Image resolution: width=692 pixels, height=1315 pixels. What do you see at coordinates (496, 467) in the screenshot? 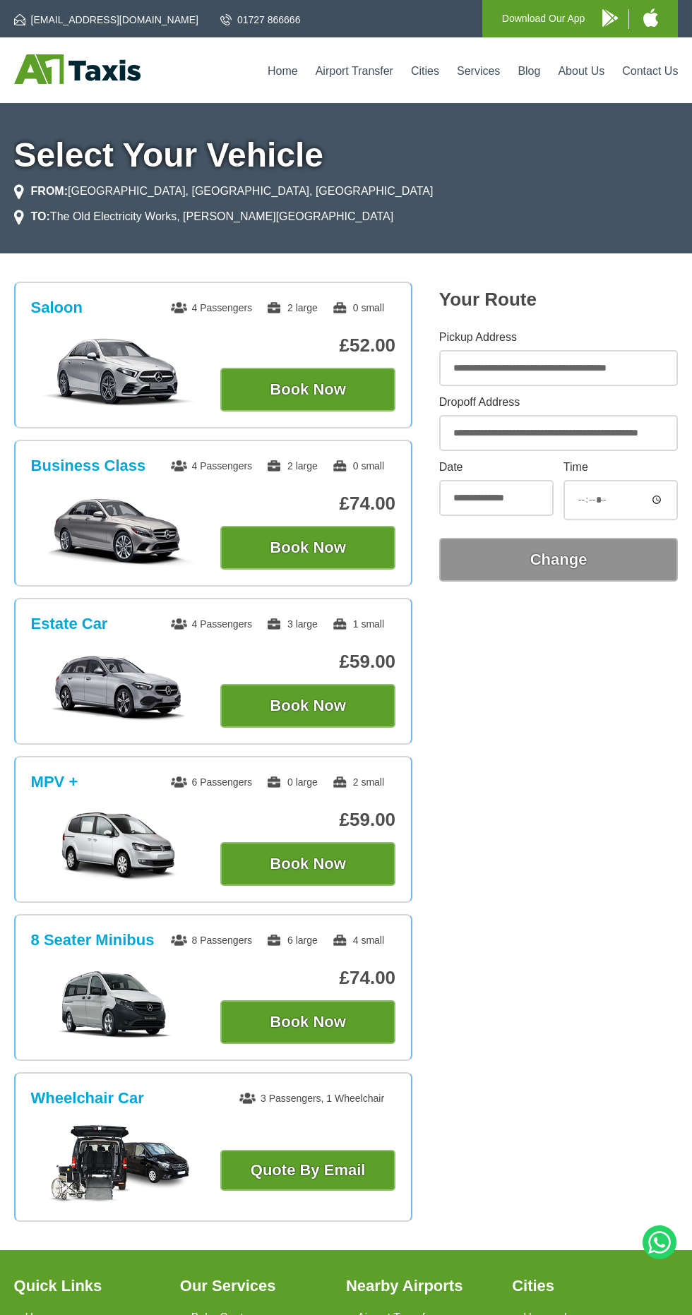
I see `label: Date` at bounding box center [496, 467].